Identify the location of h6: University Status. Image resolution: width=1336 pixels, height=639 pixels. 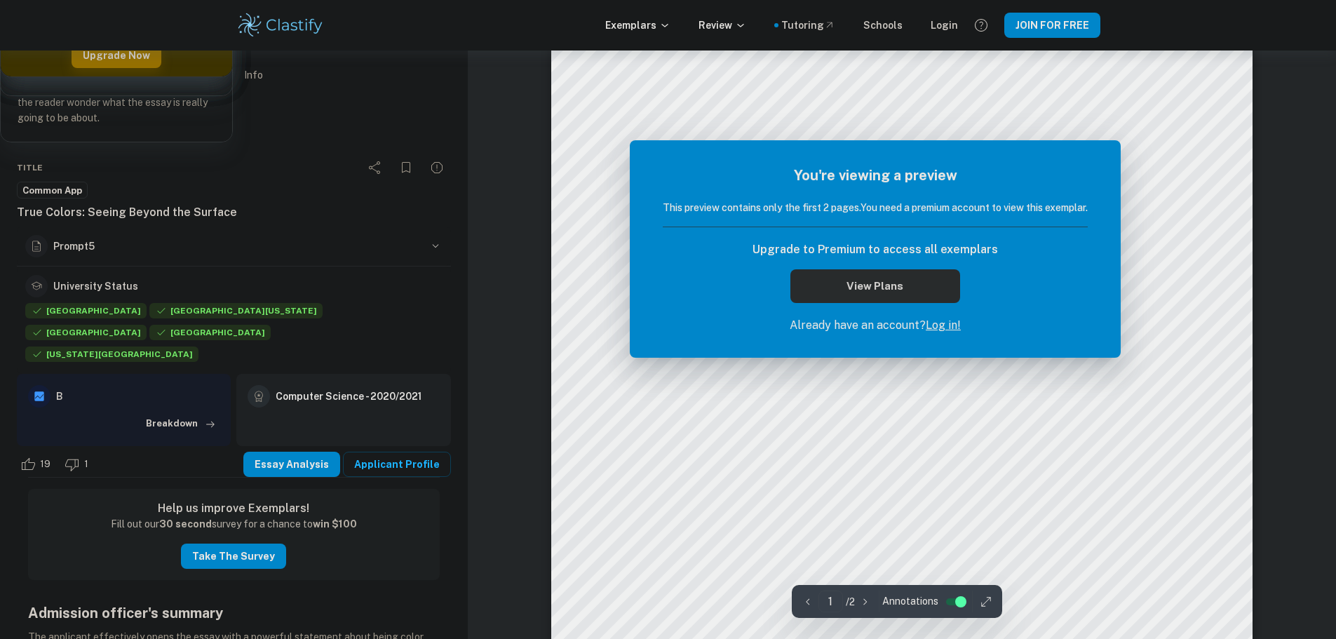
(95, 286).